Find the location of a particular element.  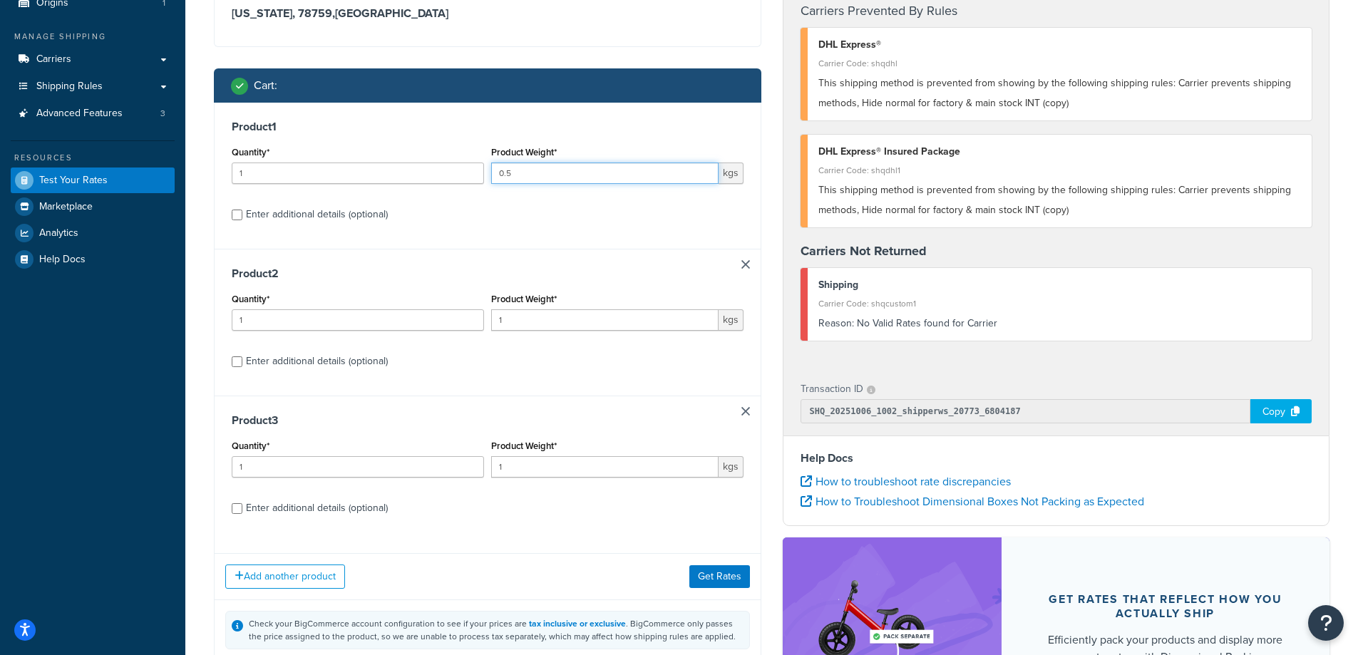

div: No Valid Rates found for Carrier is located at coordinates (1060, 324).